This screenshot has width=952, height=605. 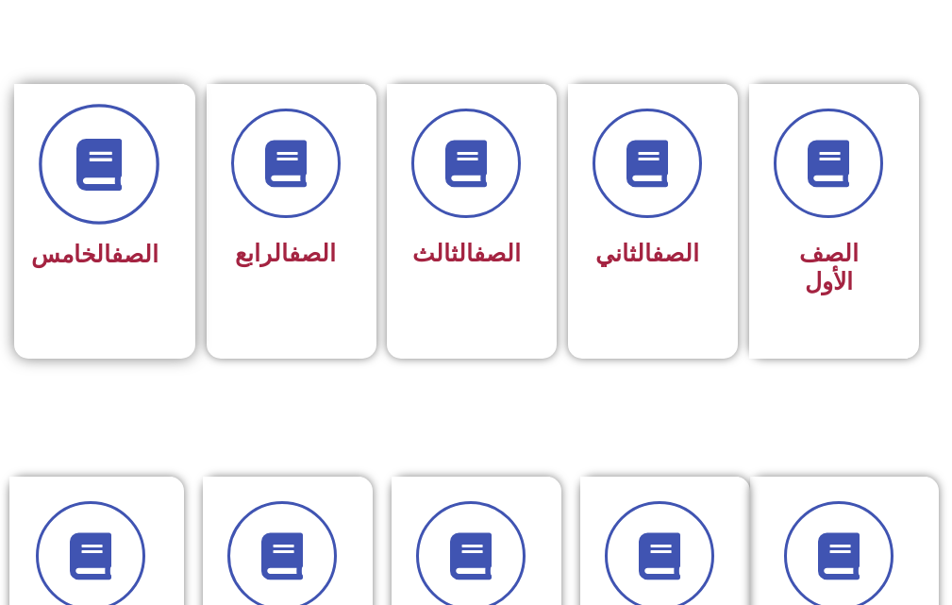 What do you see at coordinates (466, 253) in the screenshot?
I see `span: الثالث` at bounding box center [466, 253].